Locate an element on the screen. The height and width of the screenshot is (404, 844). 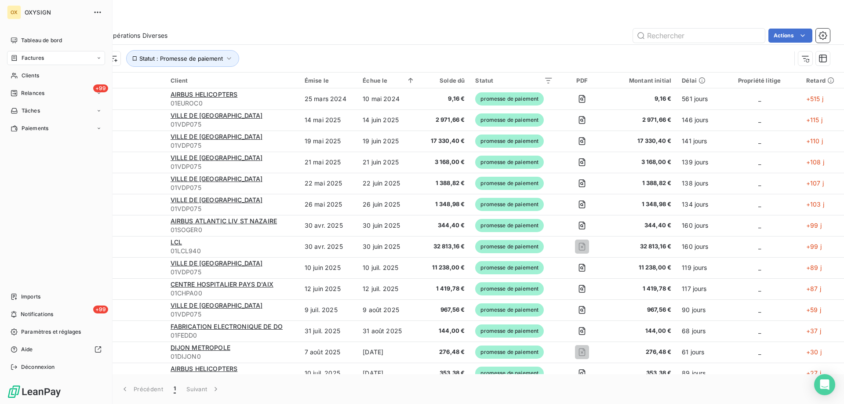
td: 31 juil. 2025 is located at coordinates (328, 331).